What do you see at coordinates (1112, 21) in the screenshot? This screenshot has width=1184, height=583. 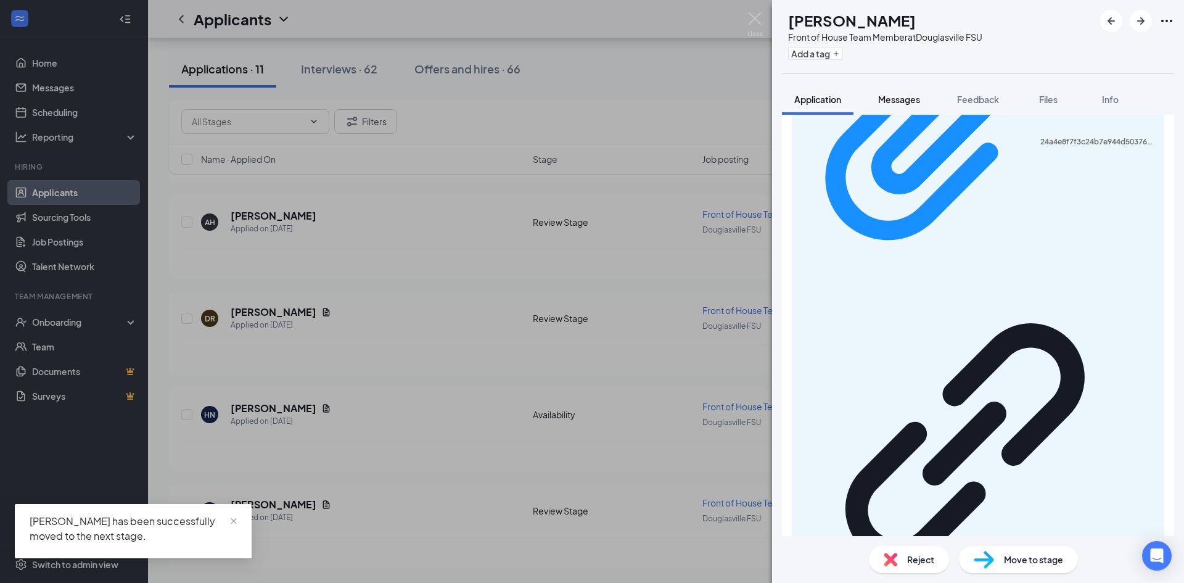 I see `button: ArrowLeftNew` at bounding box center [1112, 21].